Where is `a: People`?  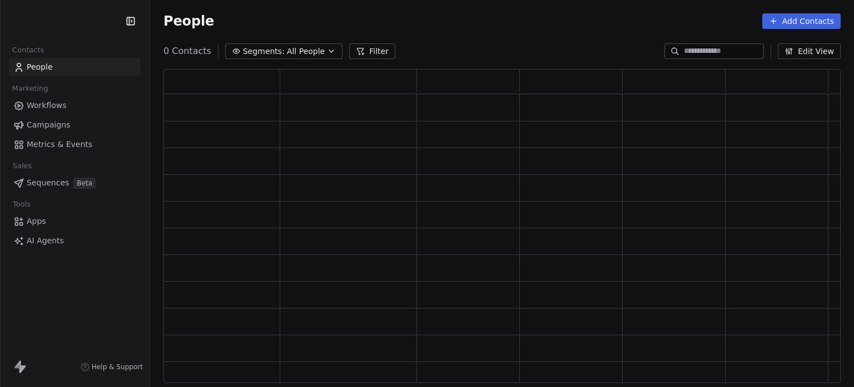
a: People is located at coordinates (75, 67).